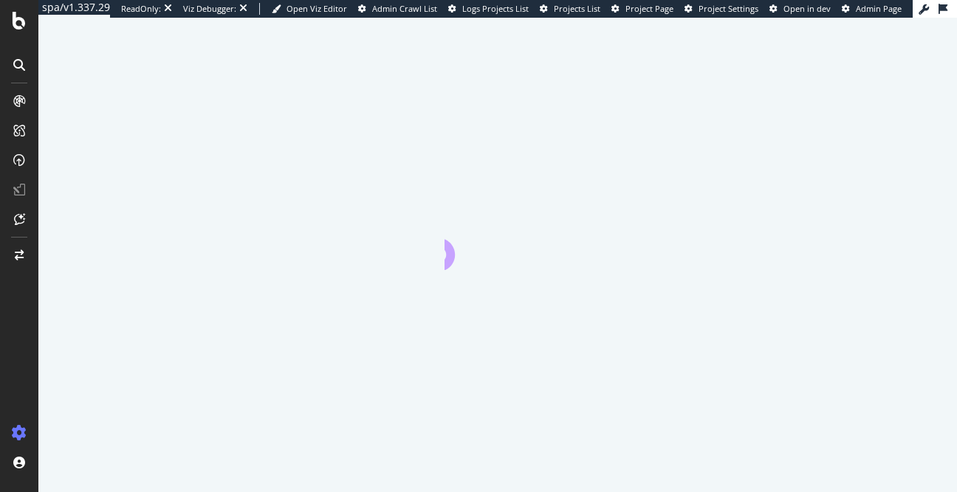 The image size is (957, 492). I want to click on a: Projects List, so click(570, 9).